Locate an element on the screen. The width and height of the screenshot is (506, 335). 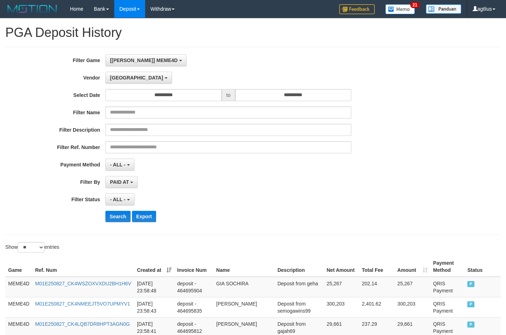
select: Showentries is located at coordinates (31, 247).